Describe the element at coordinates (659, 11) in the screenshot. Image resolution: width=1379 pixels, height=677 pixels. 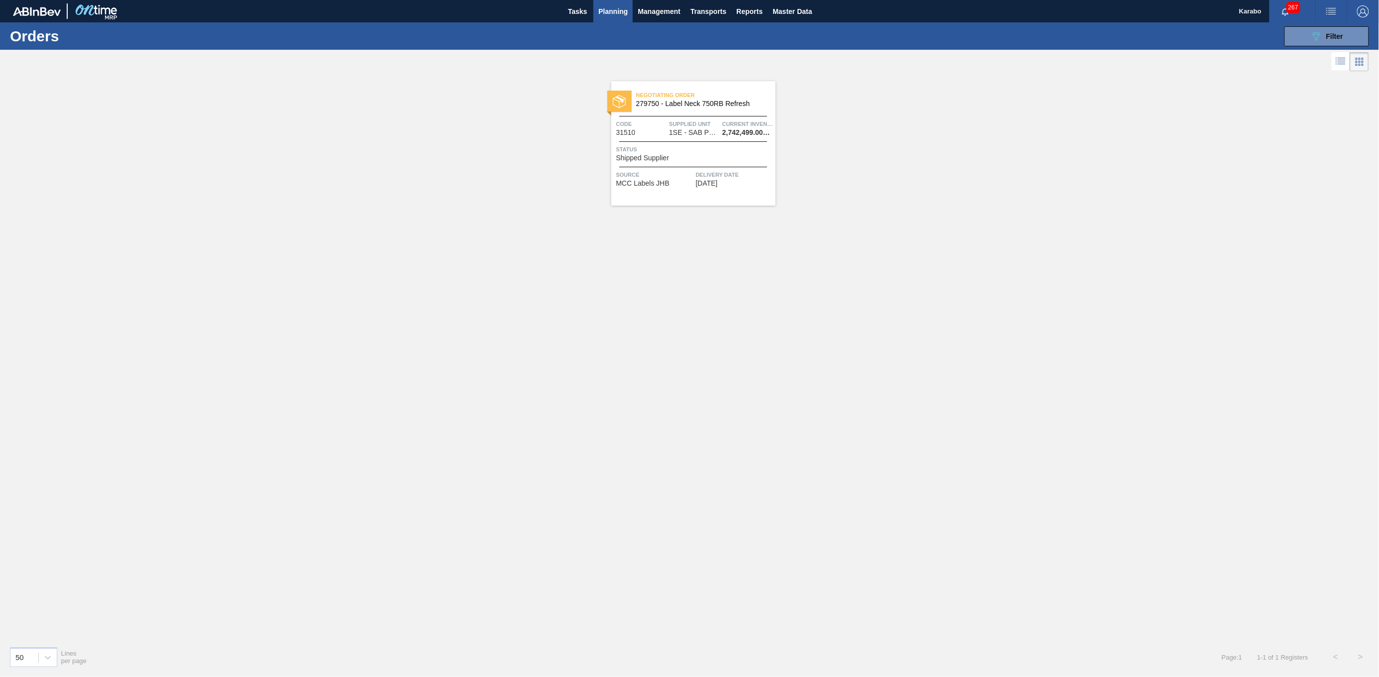
I see `span: Management` at that location.